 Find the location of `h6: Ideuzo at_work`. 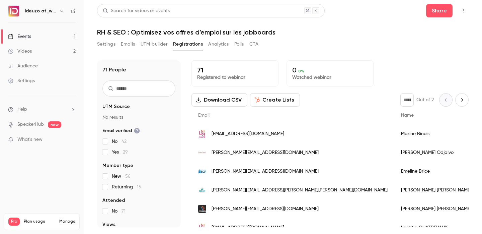

h6: Ideuzo at_work is located at coordinates (41, 11).